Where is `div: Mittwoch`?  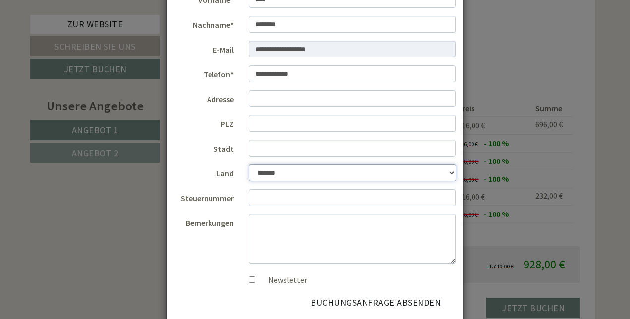 div: Mittwoch is located at coordinates (195, 16).